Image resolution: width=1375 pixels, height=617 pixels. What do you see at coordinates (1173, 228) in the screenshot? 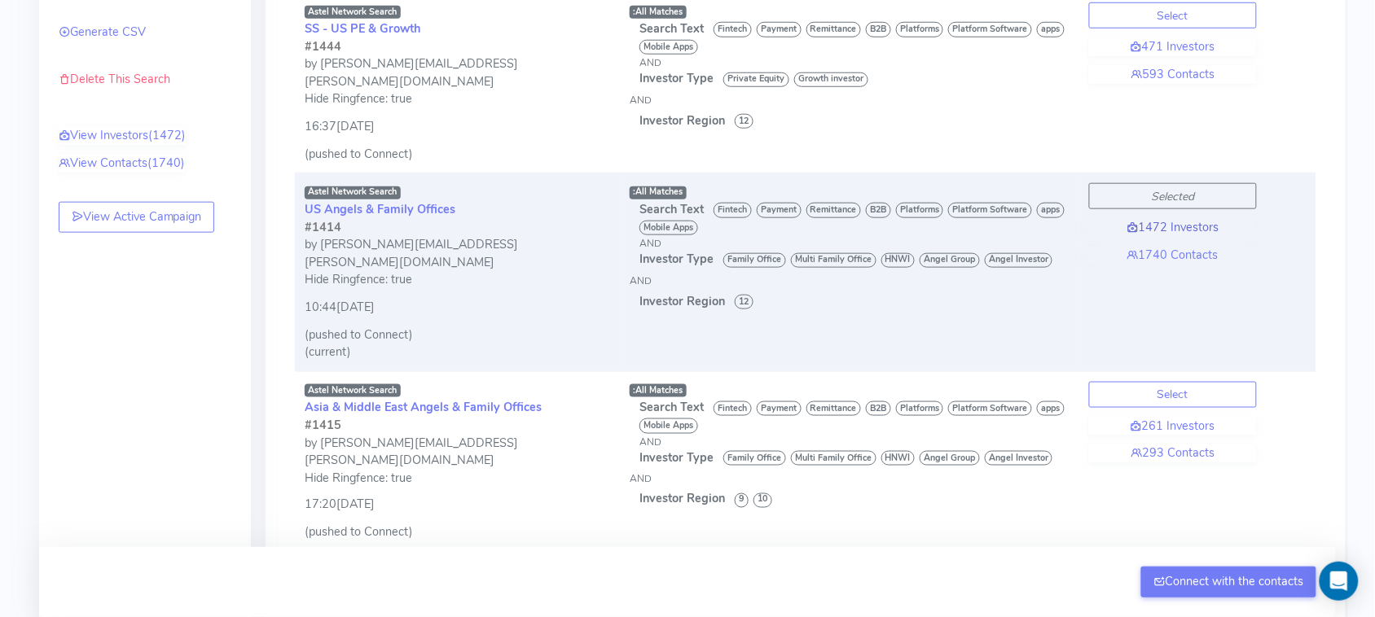
I see `a: 1472 Investors` at bounding box center [1173, 228].